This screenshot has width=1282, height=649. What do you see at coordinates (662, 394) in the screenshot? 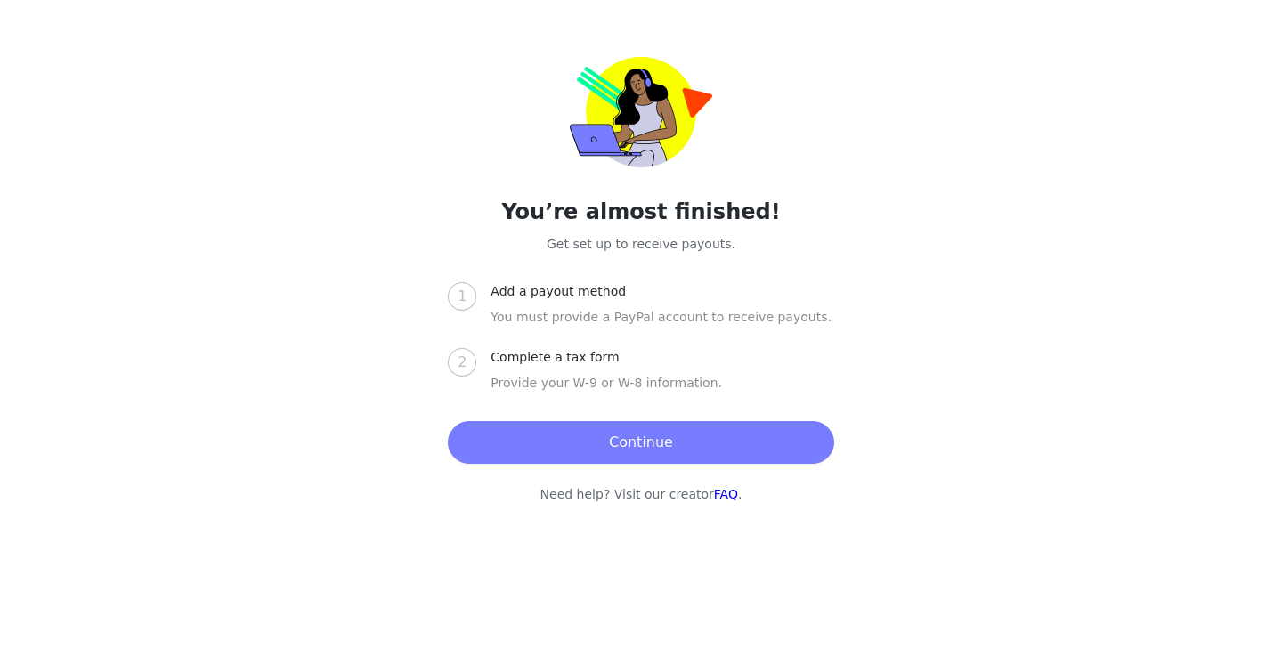
I see `div: Provide your W-9 or W-8 information.` at bounding box center [662, 394].